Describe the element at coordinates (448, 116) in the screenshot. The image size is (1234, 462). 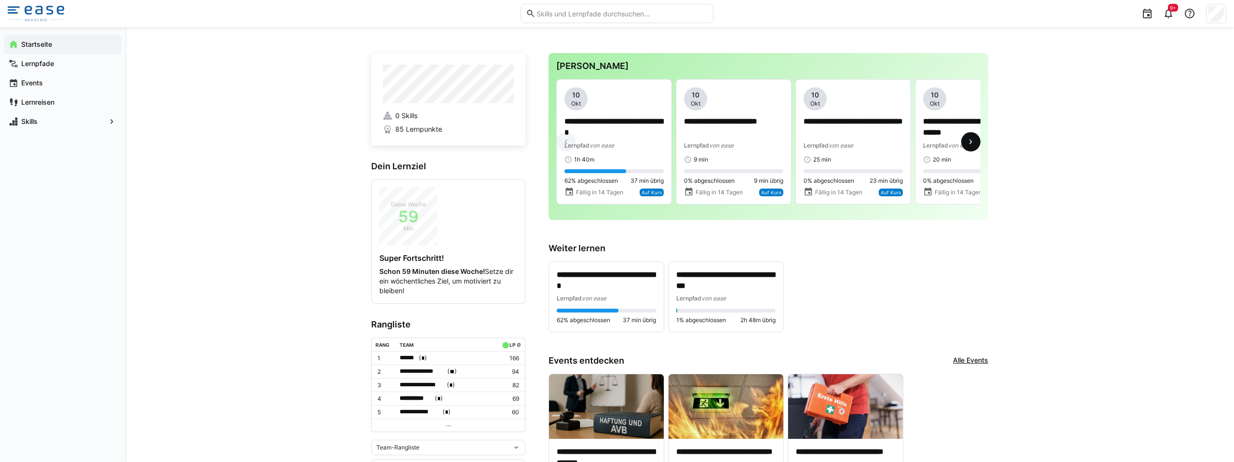
I see `a: 0 Skills` at that location.